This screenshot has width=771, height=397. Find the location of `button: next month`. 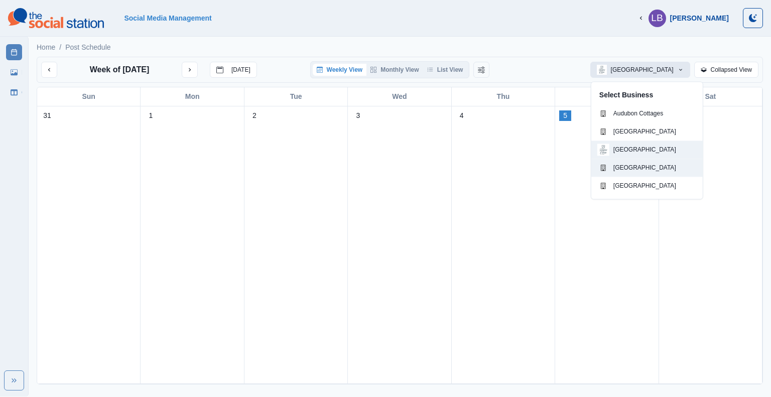

button: next month is located at coordinates (190, 70).